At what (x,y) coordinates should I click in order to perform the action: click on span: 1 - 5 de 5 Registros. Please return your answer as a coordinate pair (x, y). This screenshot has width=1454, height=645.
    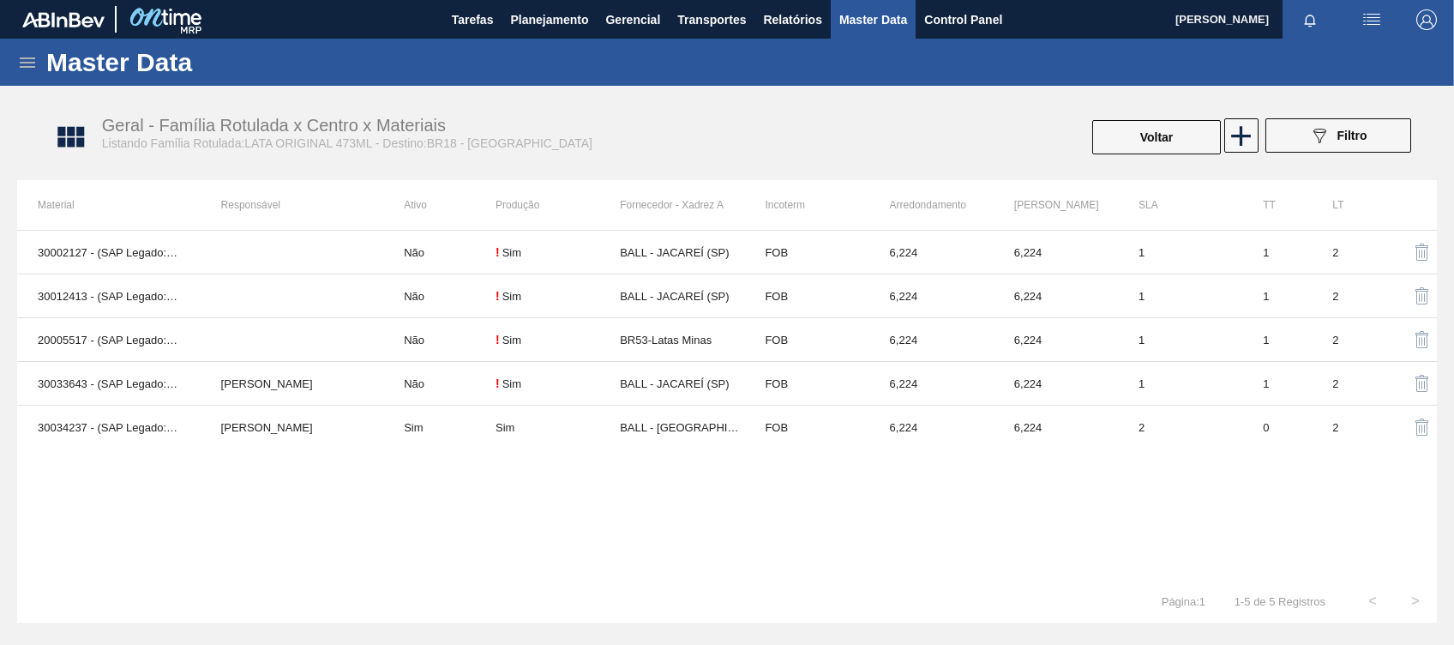
    Looking at the image, I should click on (1278, 601).